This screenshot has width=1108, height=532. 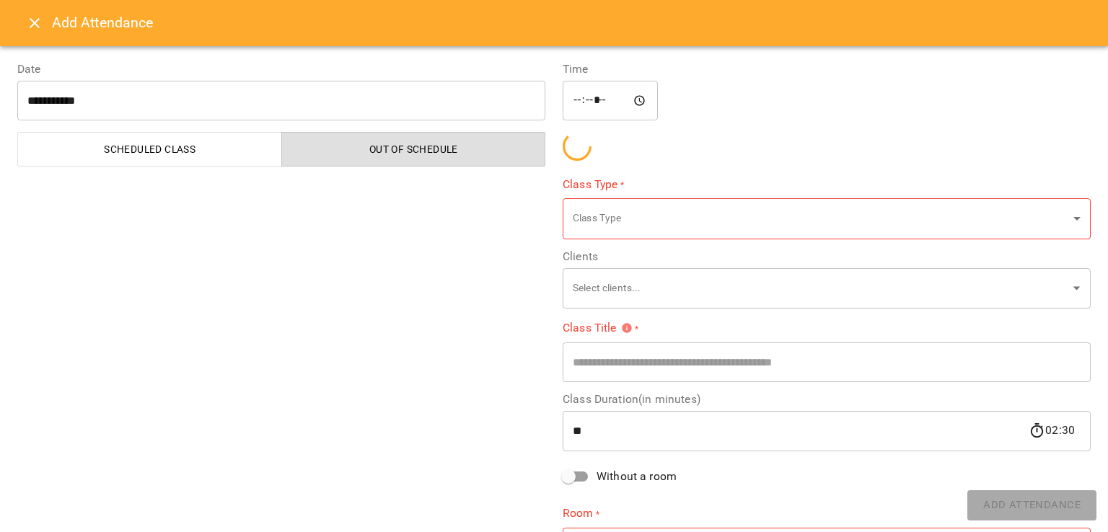 I want to click on span: Out of Schedule, so click(x=414, y=149).